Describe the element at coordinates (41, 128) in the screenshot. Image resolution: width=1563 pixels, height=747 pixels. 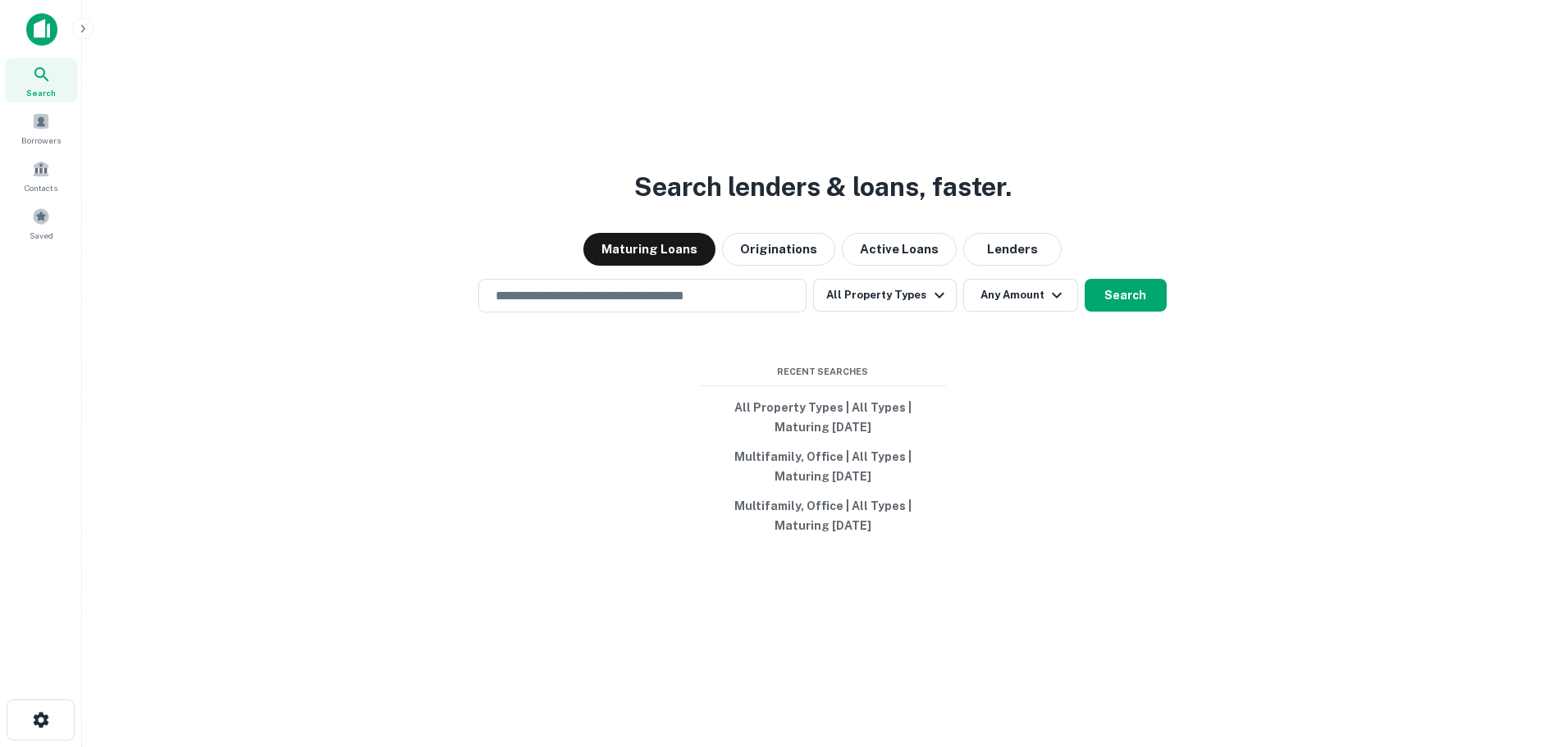
I see `div: Borrowers` at that location.